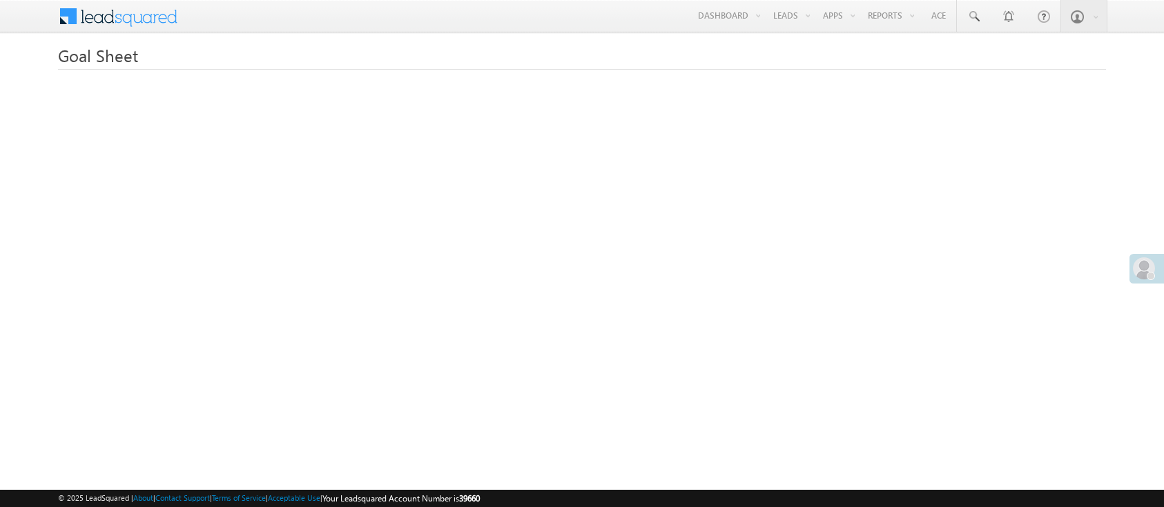 Image resolution: width=1164 pixels, height=507 pixels. What do you see at coordinates (98, 55) in the screenshot?
I see `span: Goal Sheet` at bounding box center [98, 55].